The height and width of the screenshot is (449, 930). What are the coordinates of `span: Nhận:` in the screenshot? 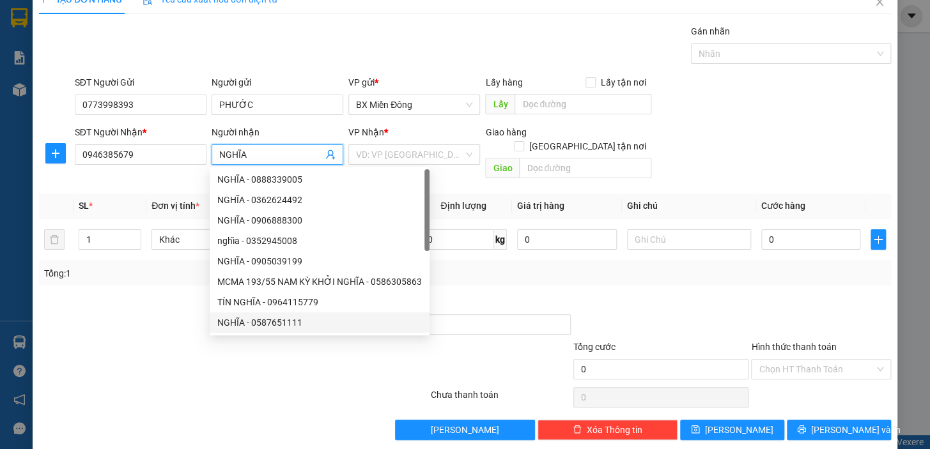 It's located at (125, 19).